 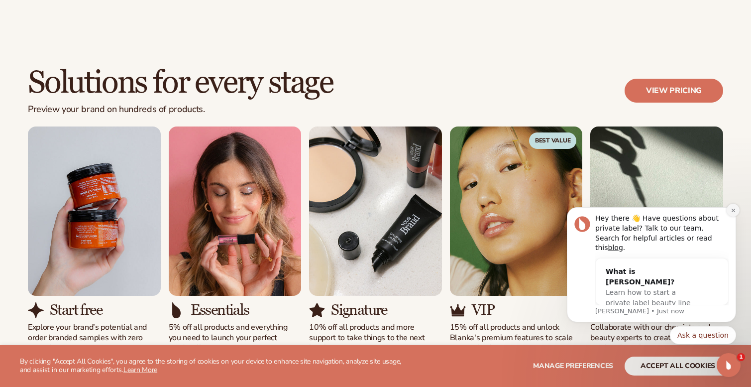 What do you see at coordinates (375, 211) in the screenshot?
I see `img: Shopify Image 6` at bounding box center [375, 211].